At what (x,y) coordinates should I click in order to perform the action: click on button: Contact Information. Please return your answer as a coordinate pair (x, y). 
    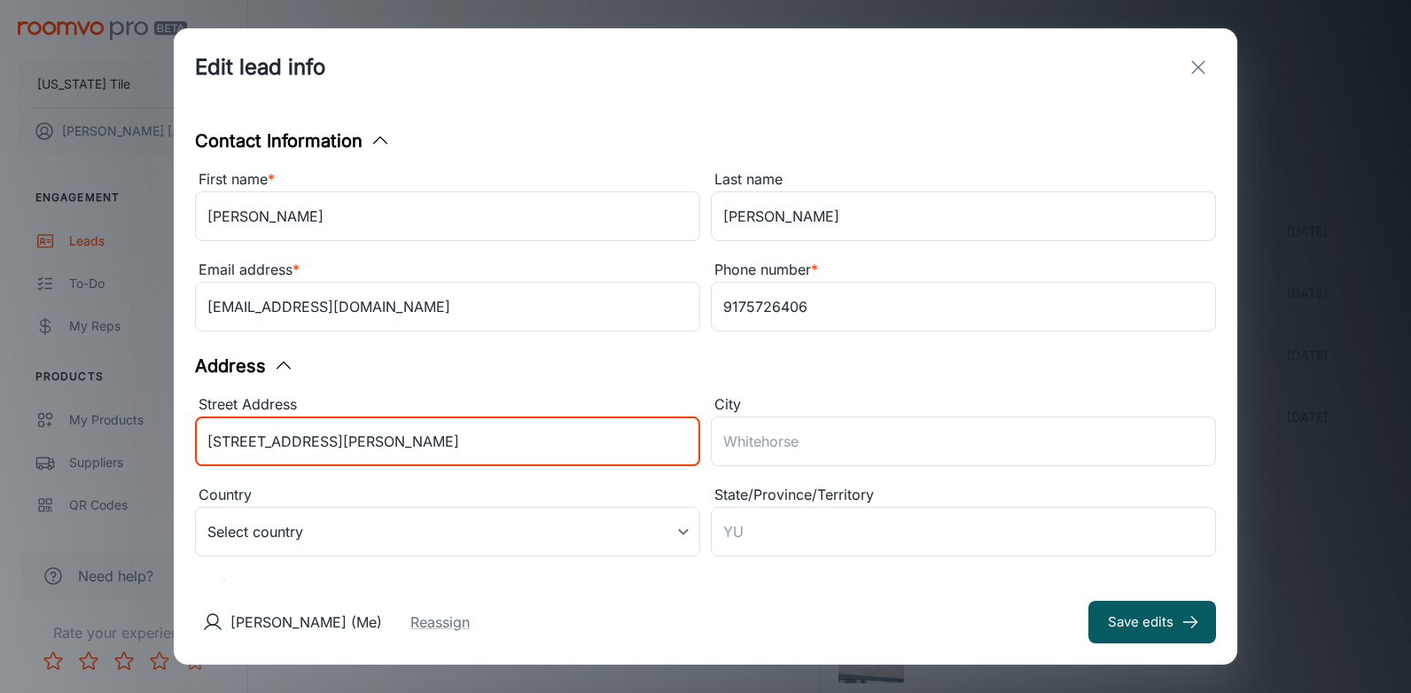
    Looking at the image, I should click on (292, 141).